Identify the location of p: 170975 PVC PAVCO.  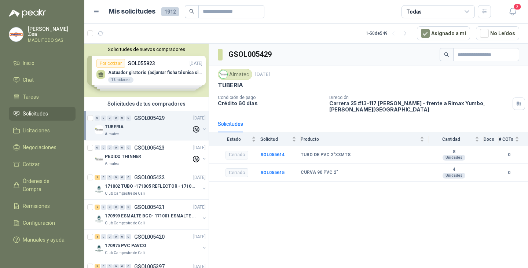
(125, 246).